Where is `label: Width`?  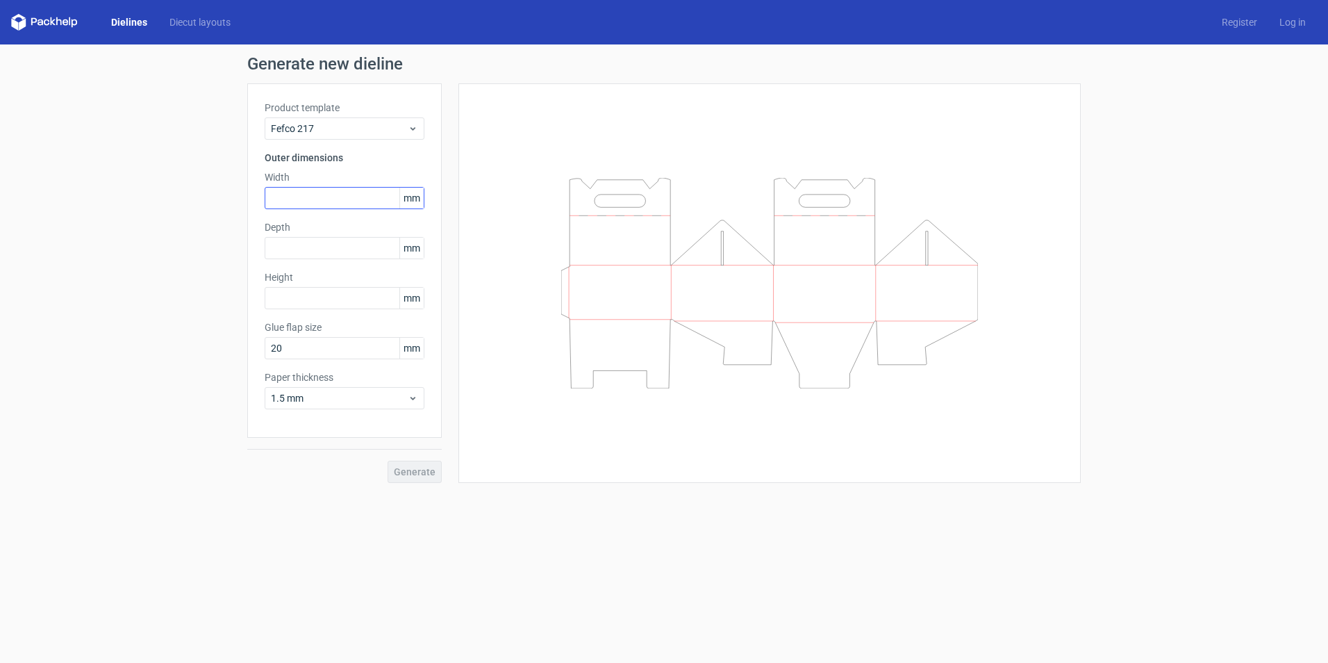 label: Width is located at coordinates (344, 177).